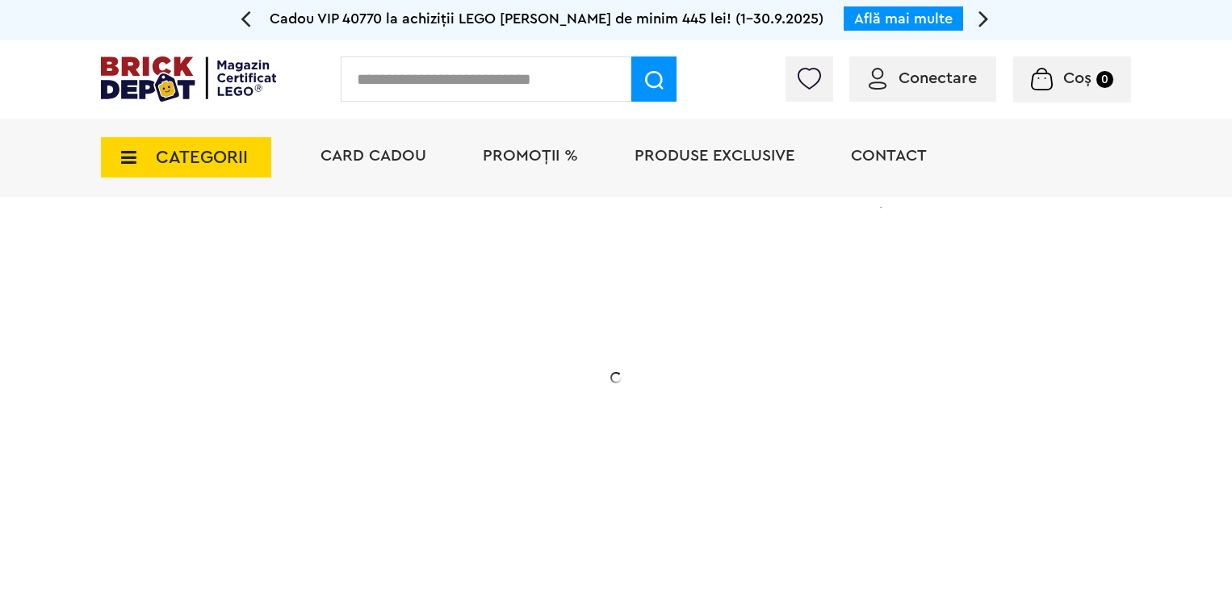 The image size is (1232, 589). What do you see at coordinates (714, 156) in the screenshot?
I see `a: Produse exclusive` at bounding box center [714, 156].